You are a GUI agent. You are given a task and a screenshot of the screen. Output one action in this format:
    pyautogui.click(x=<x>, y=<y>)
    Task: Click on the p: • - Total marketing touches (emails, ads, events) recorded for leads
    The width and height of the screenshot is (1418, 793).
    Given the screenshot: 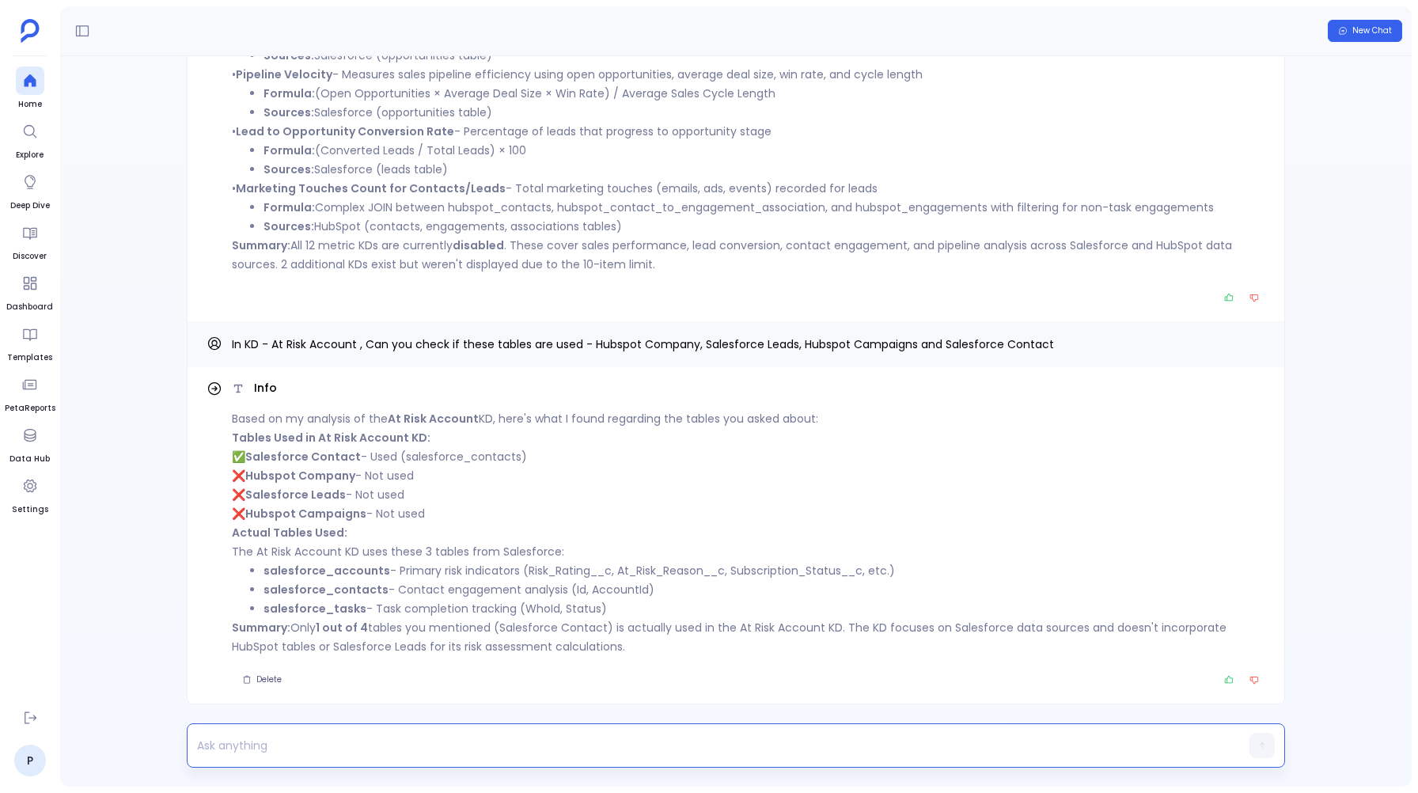 What is the action you would take?
    pyautogui.click(x=748, y=188)
    